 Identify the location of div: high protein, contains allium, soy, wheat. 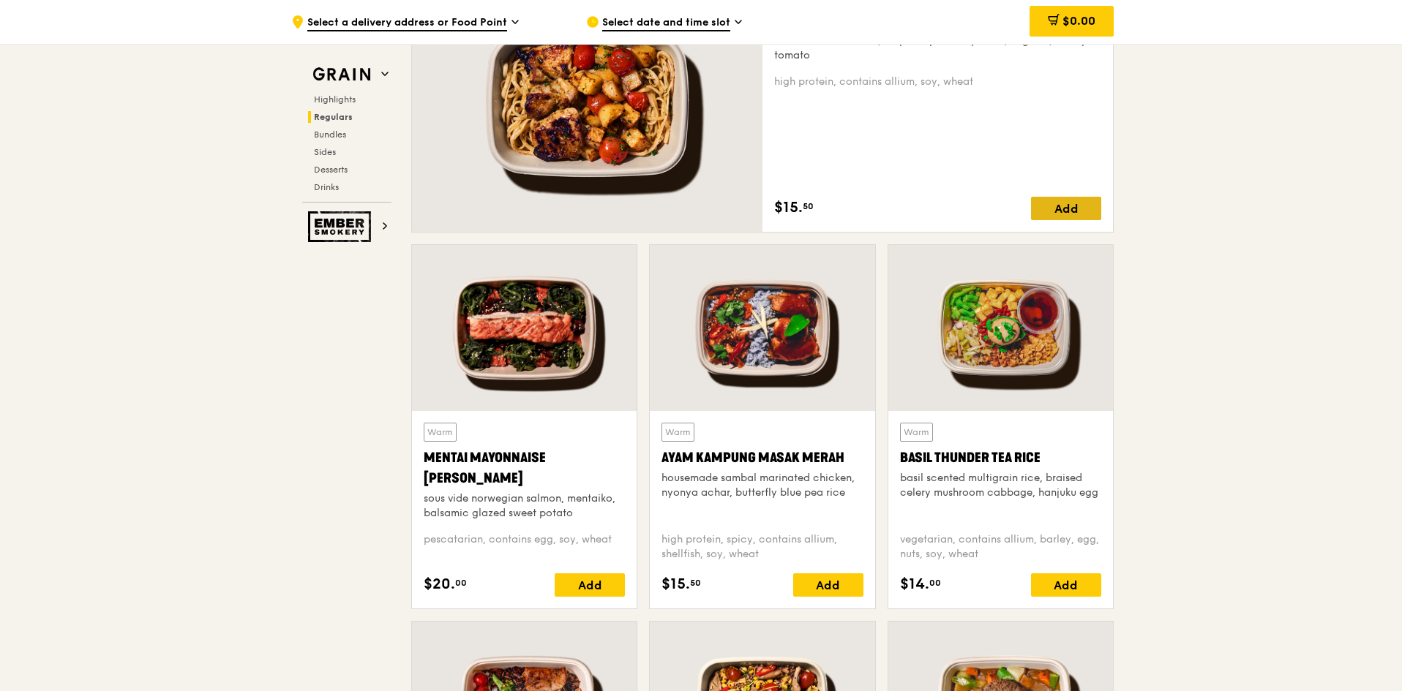
(937, 82).